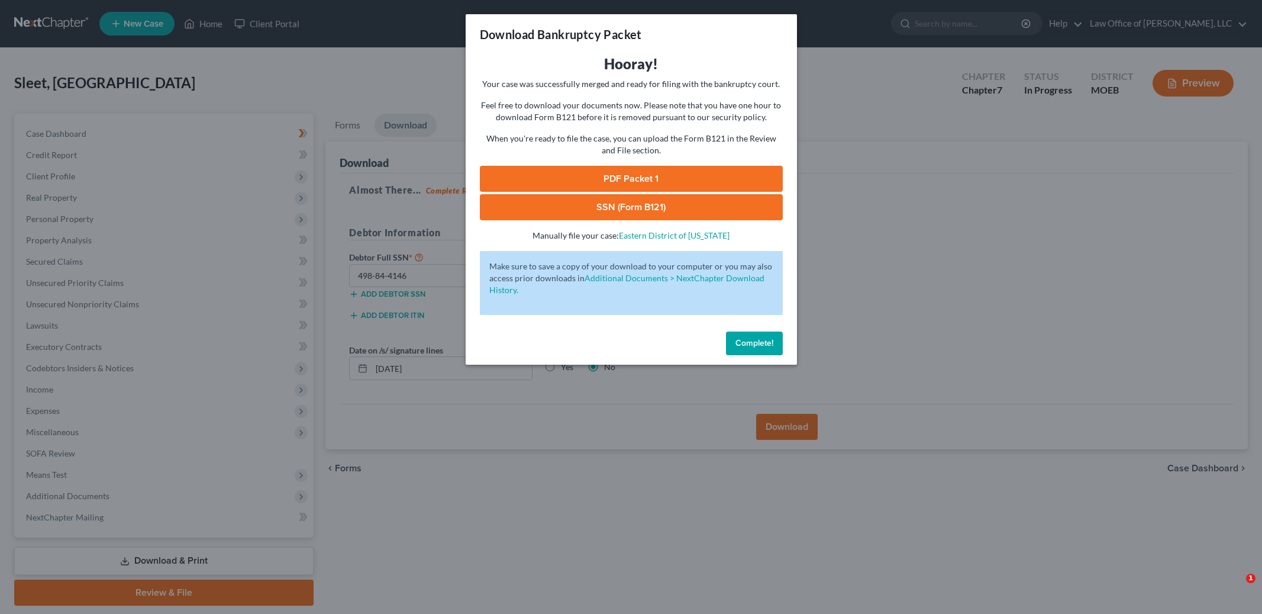 Image resolution: width=1262 pixels, height=614 pixels. I want to click on h3: Download Bankruptcy Packet, so click(561, 34).